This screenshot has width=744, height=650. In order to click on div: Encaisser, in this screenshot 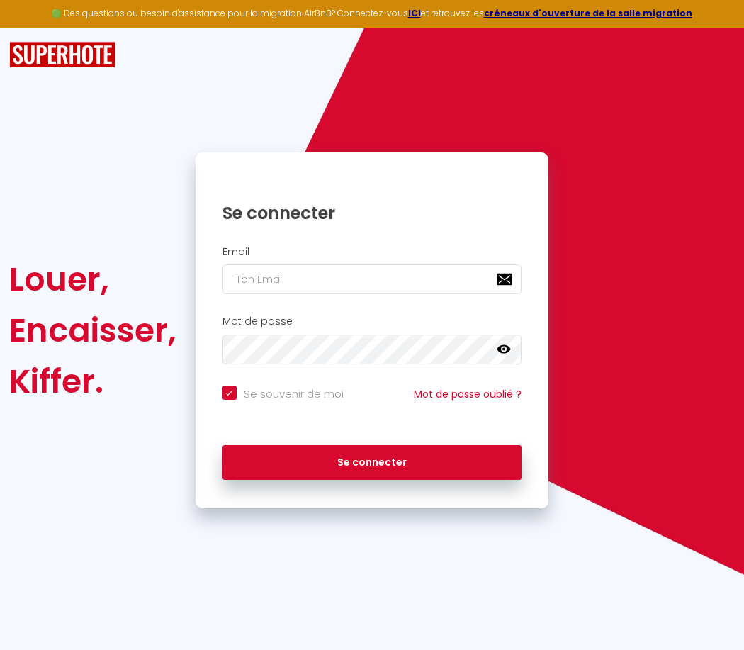, I will do `click(93, 330)`.